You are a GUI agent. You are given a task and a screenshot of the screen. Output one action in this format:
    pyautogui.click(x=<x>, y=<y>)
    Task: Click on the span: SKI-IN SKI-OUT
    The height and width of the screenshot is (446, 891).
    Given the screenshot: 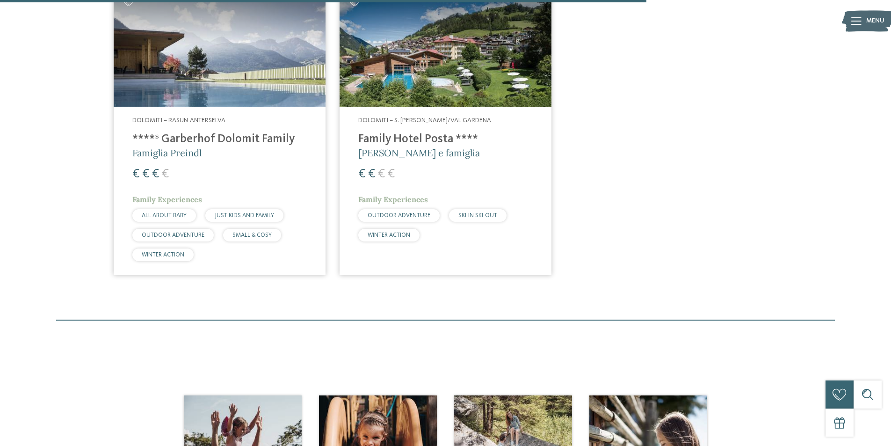 What is the action you would take?
    pyautogui.click(x=478, y=215)
    